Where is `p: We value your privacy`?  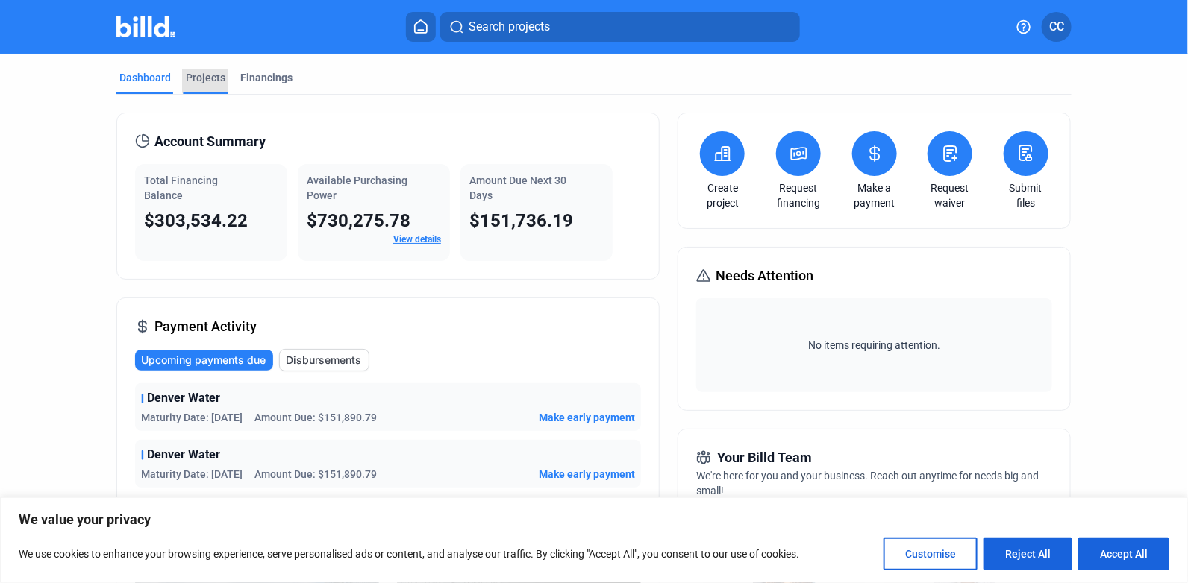
p: We value your privacy is located at coordinates (594, 520).